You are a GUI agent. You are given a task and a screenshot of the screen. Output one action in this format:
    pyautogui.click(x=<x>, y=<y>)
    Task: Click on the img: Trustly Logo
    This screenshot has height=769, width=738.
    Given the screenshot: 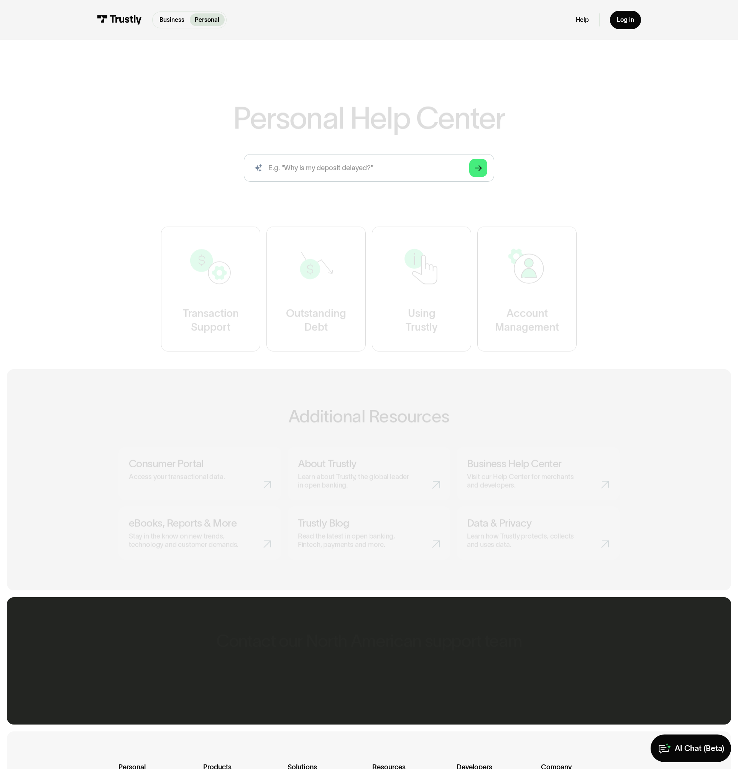 What is the action you would take?
    pyautogui.click(x=119, y=20)
    